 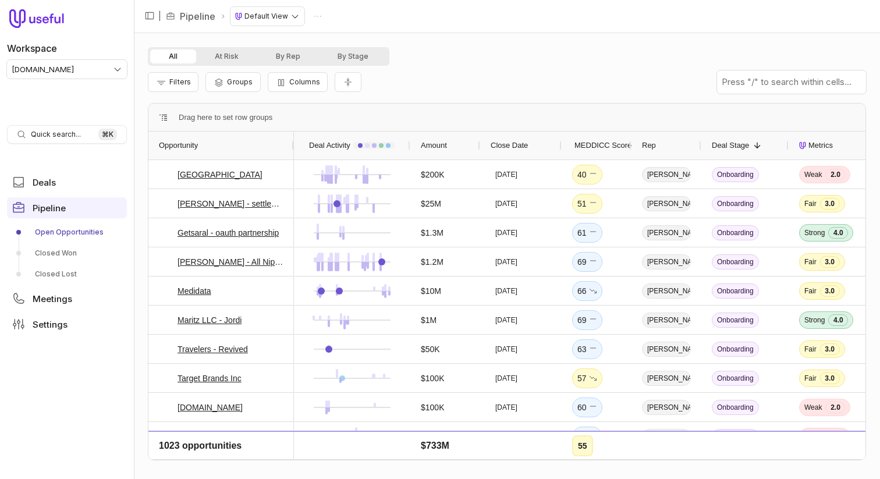 What do you see at coordinates (587, 204) in the screenshot?
I see `div: 51` at bounding box center [587, 204].